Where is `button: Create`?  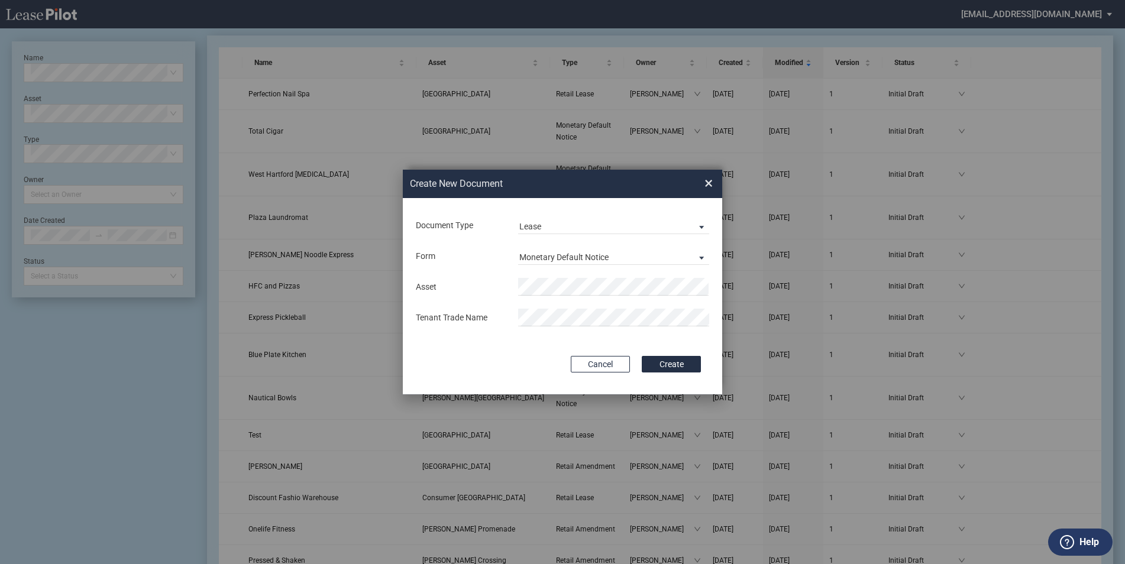
button: Create is located at coordinates (671, 364).